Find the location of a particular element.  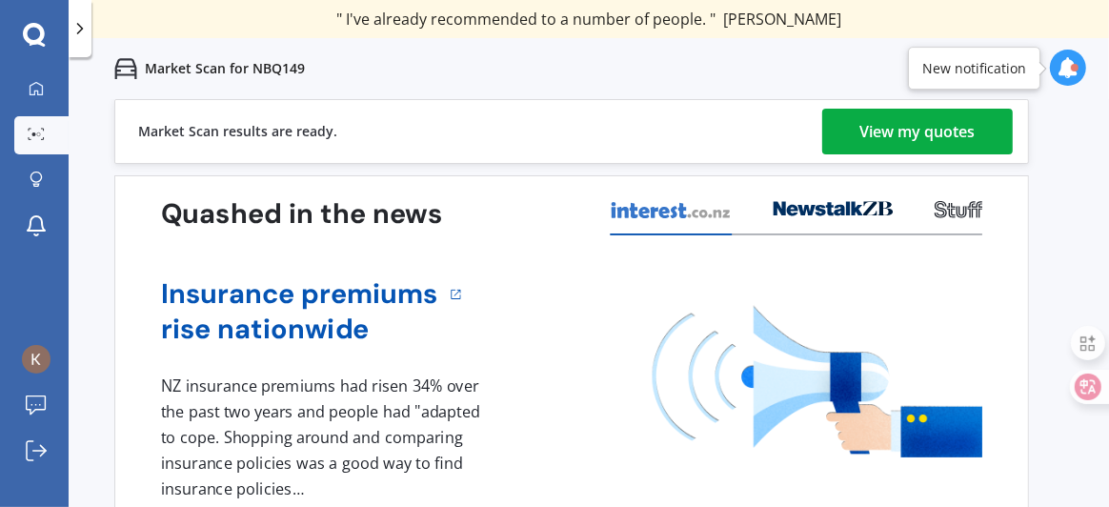

div: View my quotes is located at coordinates (917, 131).